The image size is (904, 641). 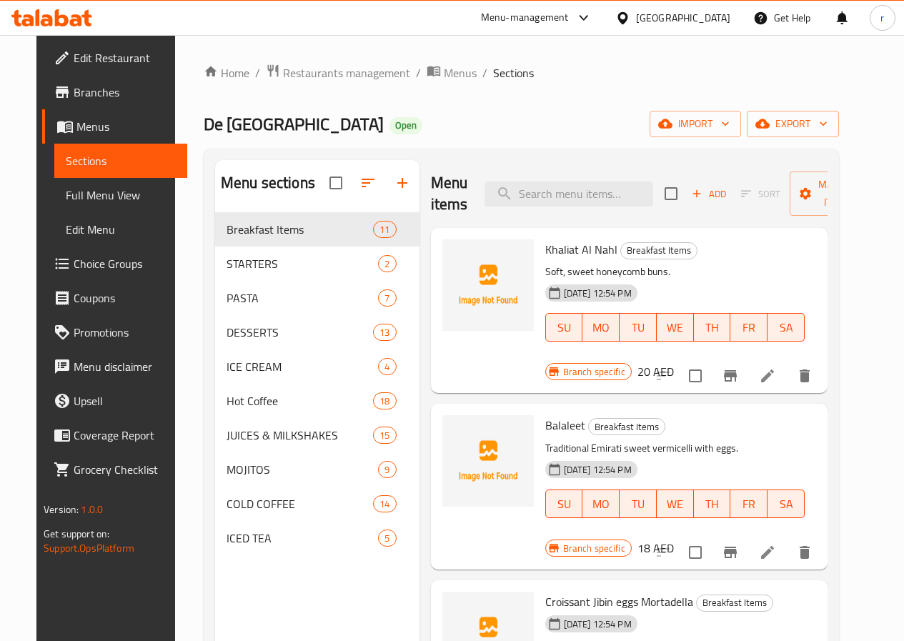 What do you see at coordinates (638, 327) in the screenshot?
I see `button: TU` at bounding box center [638, 327].